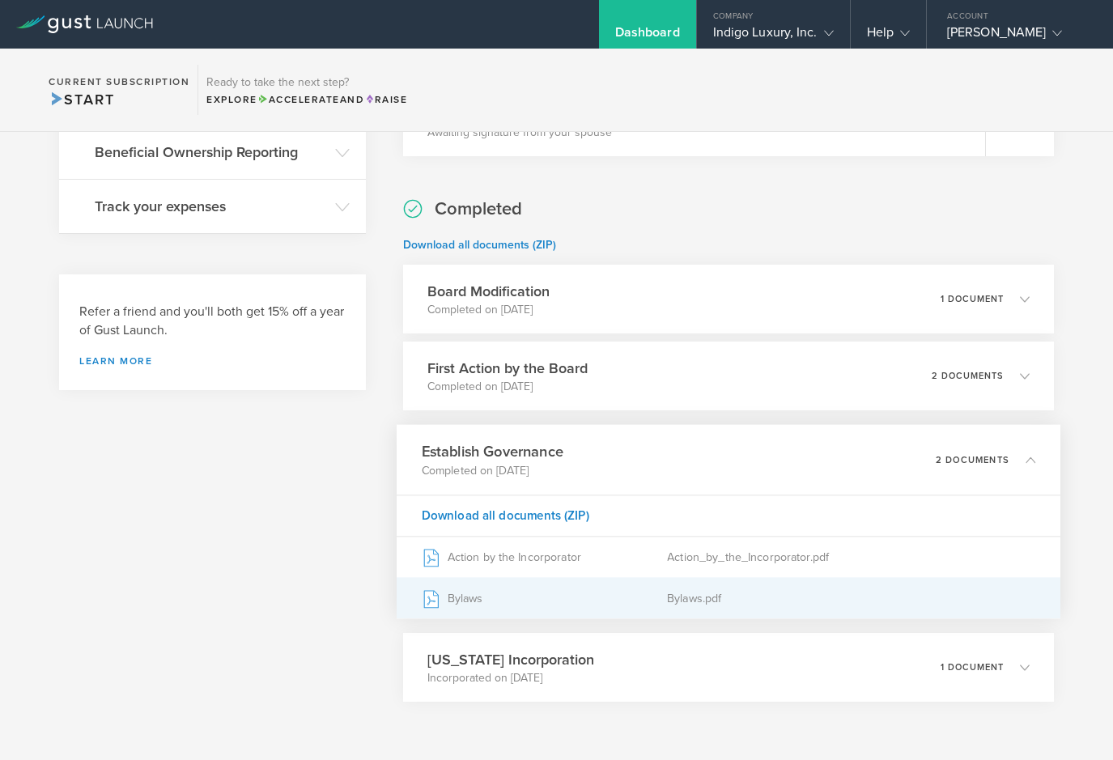  What do you see at coordinates (520, 133) in the screenshot?
I see `p: Awaiting signature from your spouse` at bounding box center [520, 133].